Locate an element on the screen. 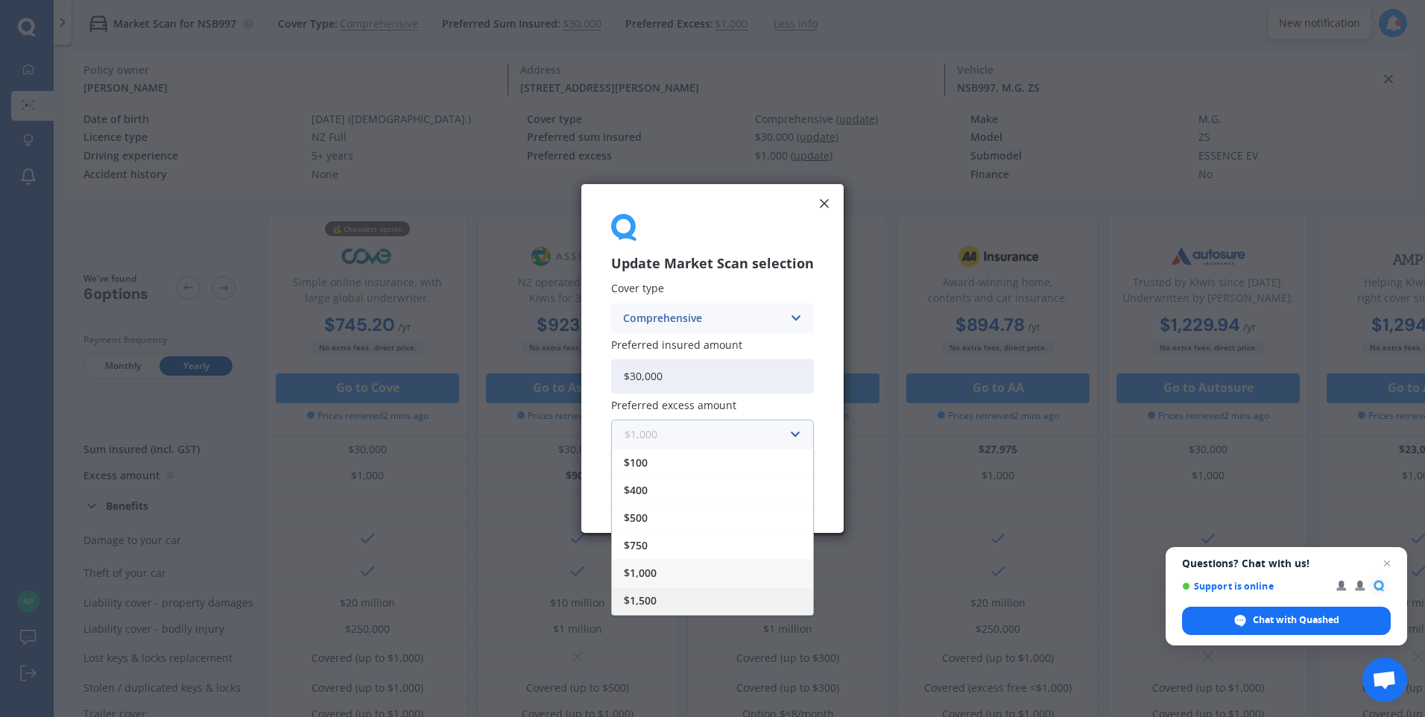 Image resolution: width=1425 pixels, height=717 pixels. span: $500 is located at coordinates (636, 518).